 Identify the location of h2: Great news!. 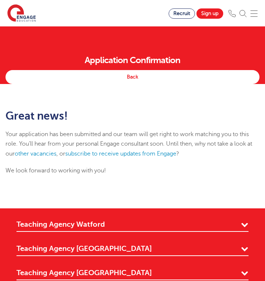
(132, 116).